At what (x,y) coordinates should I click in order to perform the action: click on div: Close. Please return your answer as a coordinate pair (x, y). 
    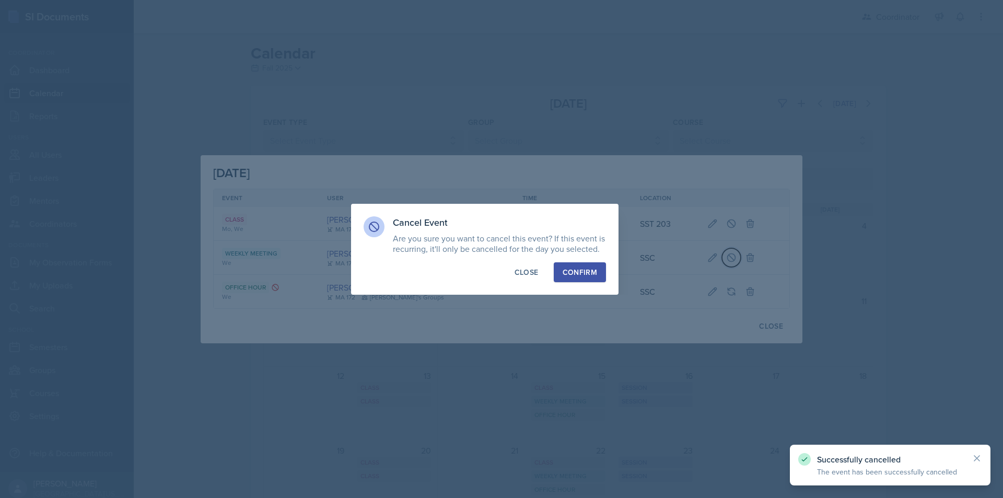
    Looking at the image, I should click on (526, 272).